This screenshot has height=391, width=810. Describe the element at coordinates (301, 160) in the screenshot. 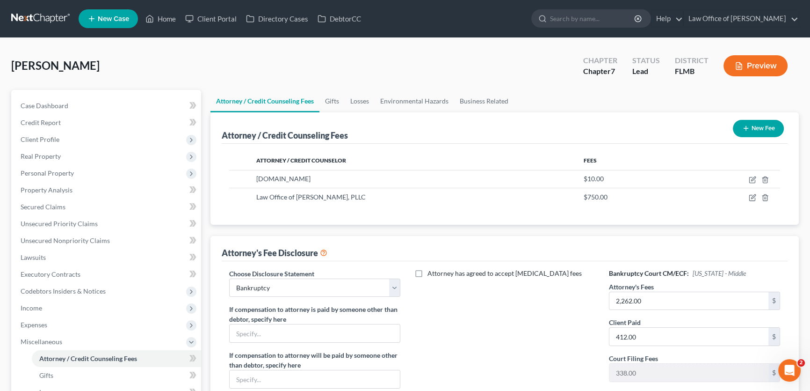

I see `span: Attorney / Credit Counselor` at that location.